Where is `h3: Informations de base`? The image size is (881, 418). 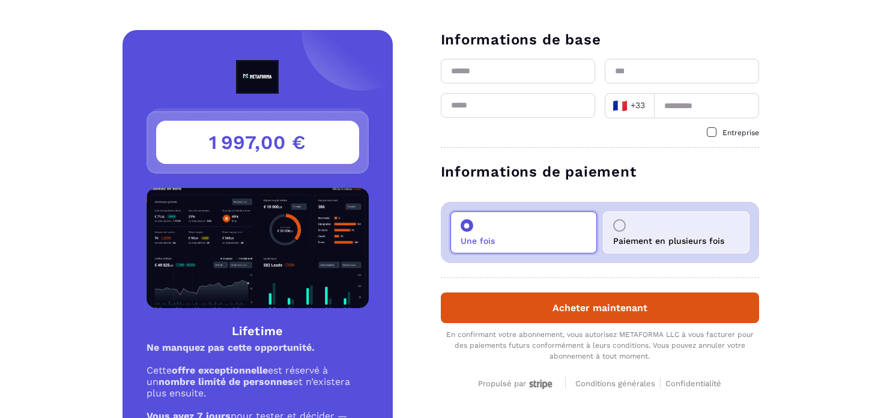
h3: Informations de base is located at coordinates (600, 40).